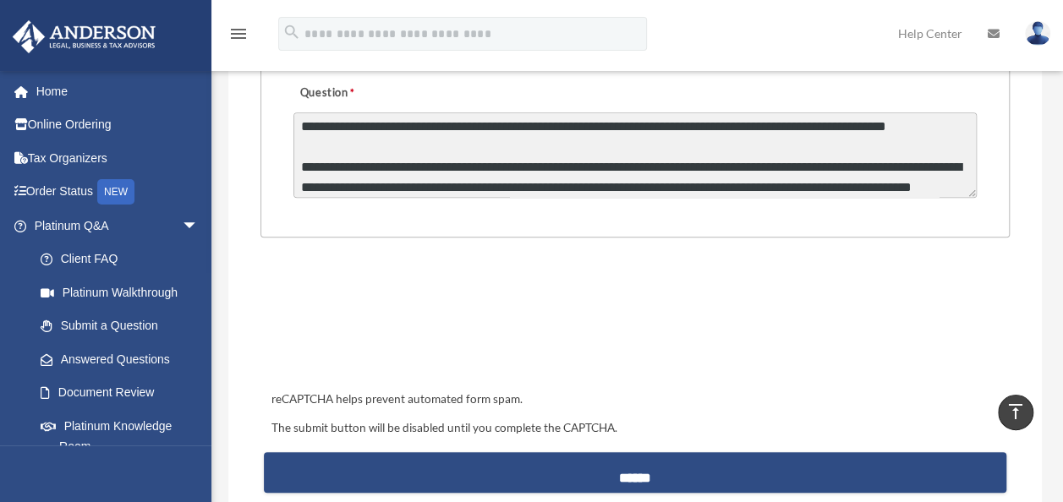  I want to click on a: Tax Organizers, so click(118, 158).